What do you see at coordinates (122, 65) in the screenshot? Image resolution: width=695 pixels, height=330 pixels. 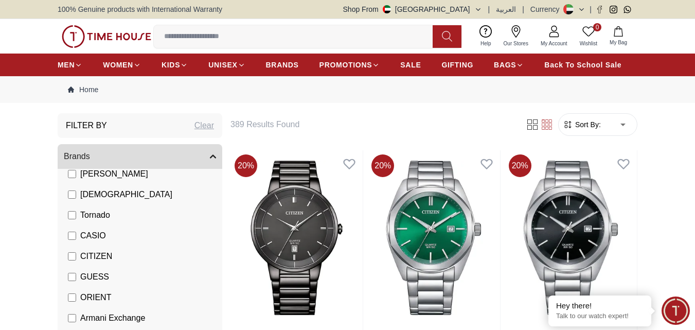 I see `a: WOMEN` at bounding box center [122, 65].